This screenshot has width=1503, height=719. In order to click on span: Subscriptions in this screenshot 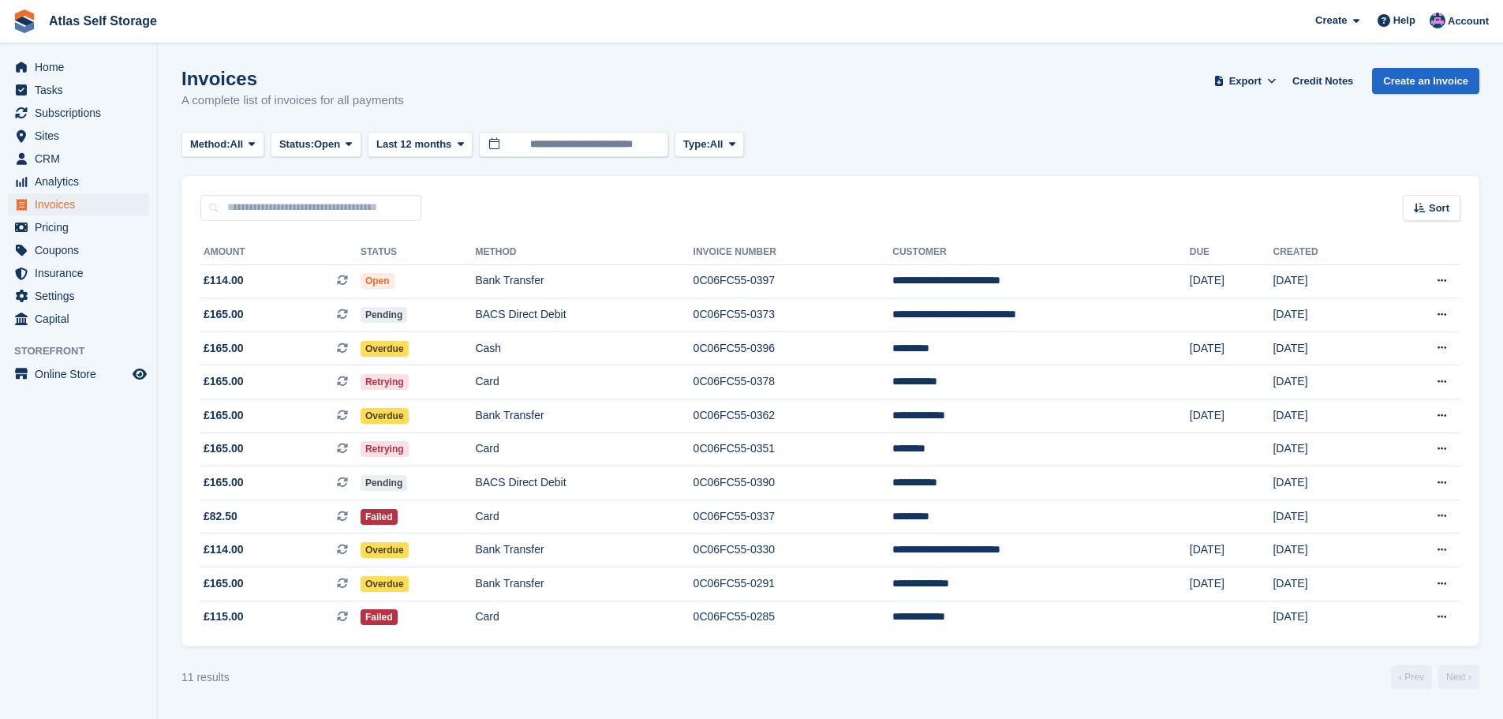, I will do `click(82, 113)`.